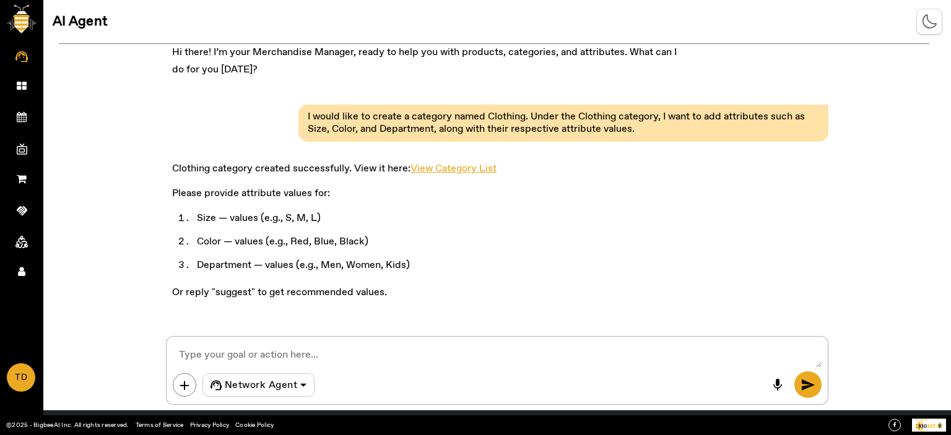  I want to click on tspan: owe, so click(918, 420).